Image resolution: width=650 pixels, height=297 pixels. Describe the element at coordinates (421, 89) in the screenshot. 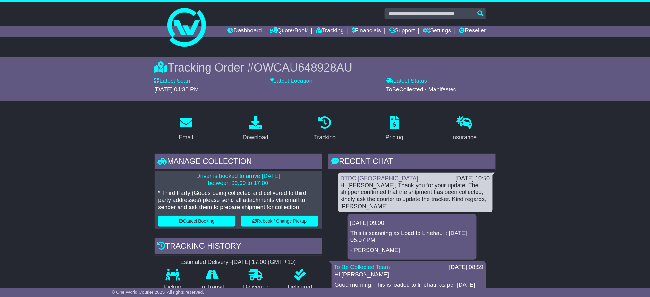

I see `span: ToBeCollected - Manifested` at that location.